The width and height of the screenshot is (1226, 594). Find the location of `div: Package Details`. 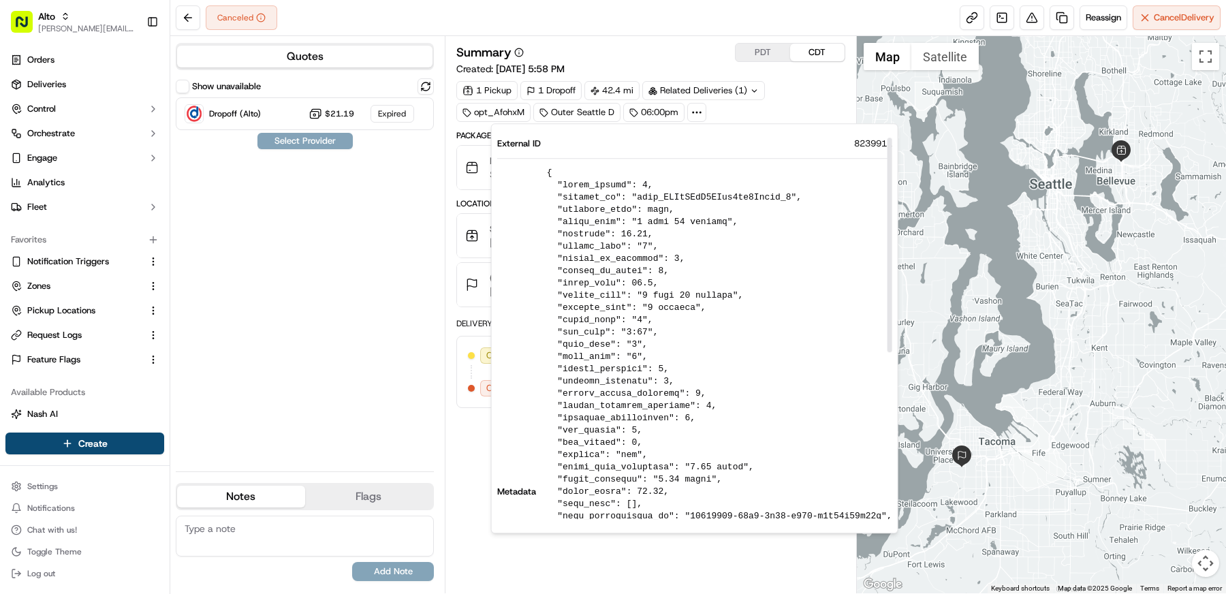

div: Package Details is located at coordinates (650, 136).